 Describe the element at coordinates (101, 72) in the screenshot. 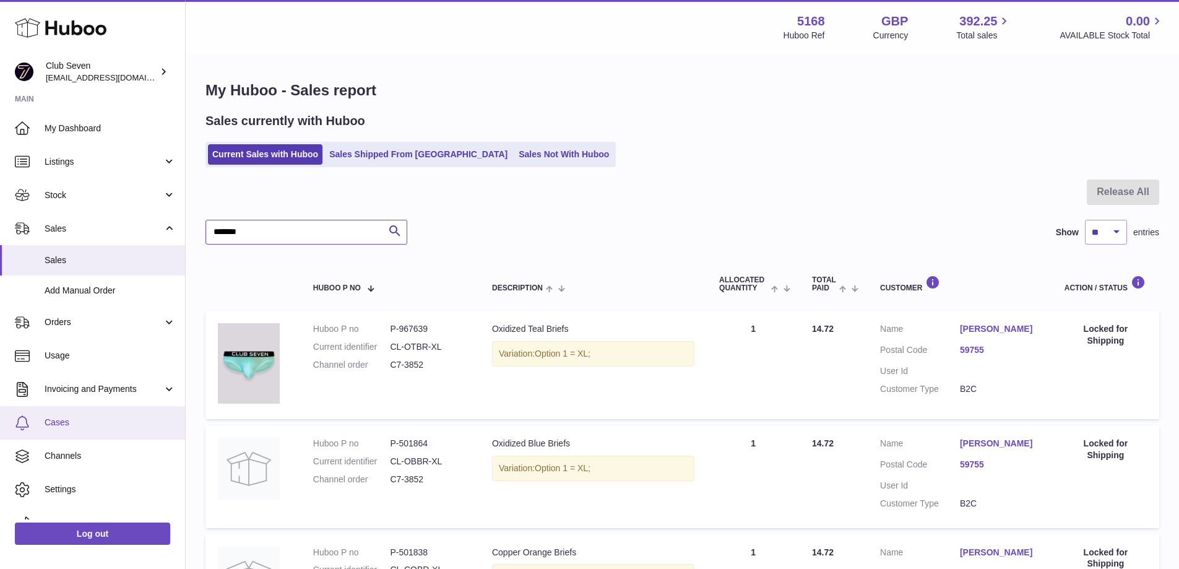

I see `div: Club Seven` at that location.